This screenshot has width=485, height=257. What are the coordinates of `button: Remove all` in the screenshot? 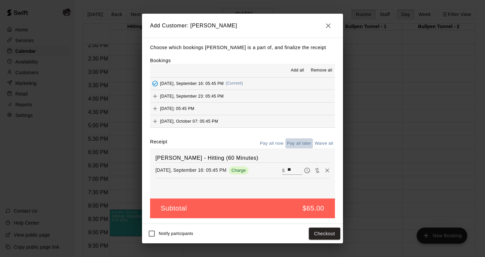 It's located at (321, 71).